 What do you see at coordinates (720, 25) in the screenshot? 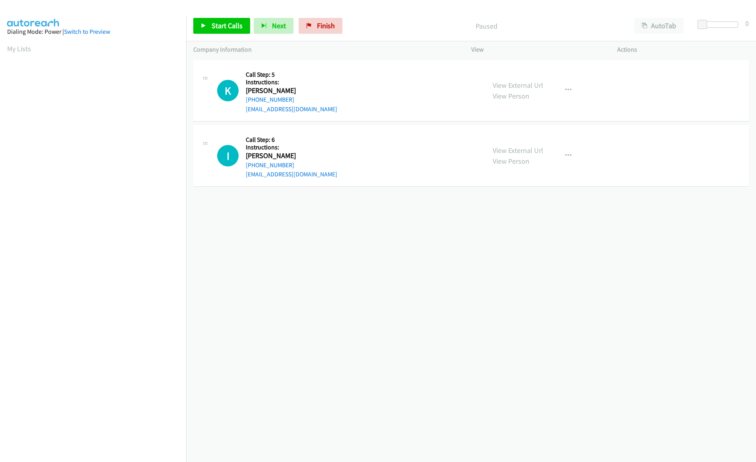
I see `div: Delay between calls (in seconds)` at bounding box center [720, 25].